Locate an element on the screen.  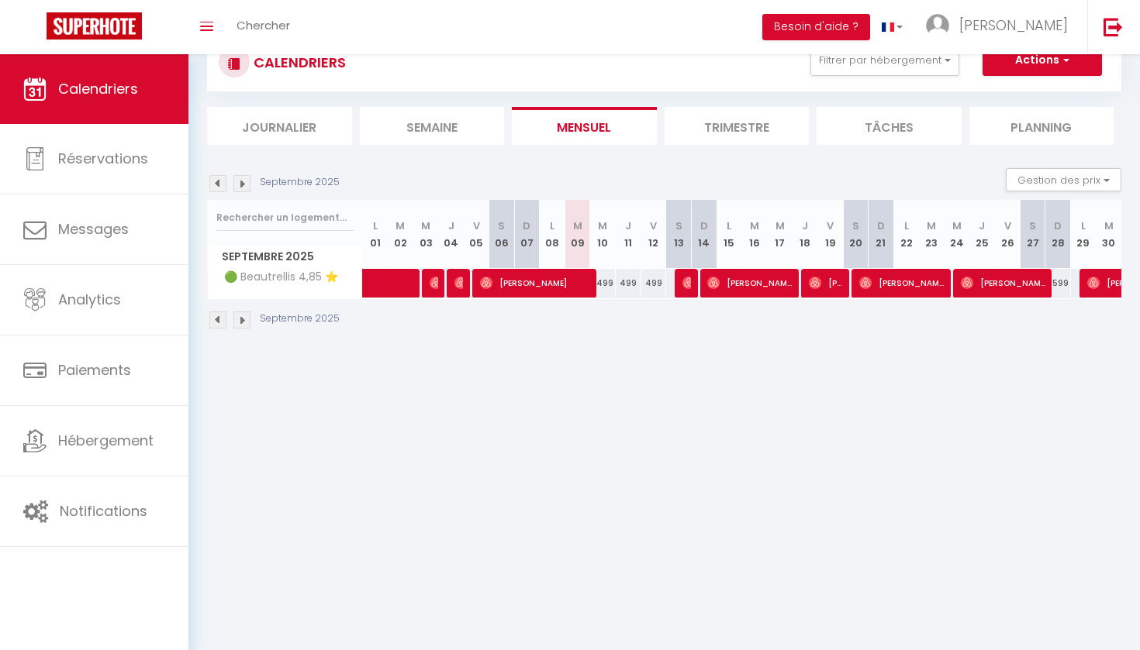
th: 06 is located at coordinates (502, 234).